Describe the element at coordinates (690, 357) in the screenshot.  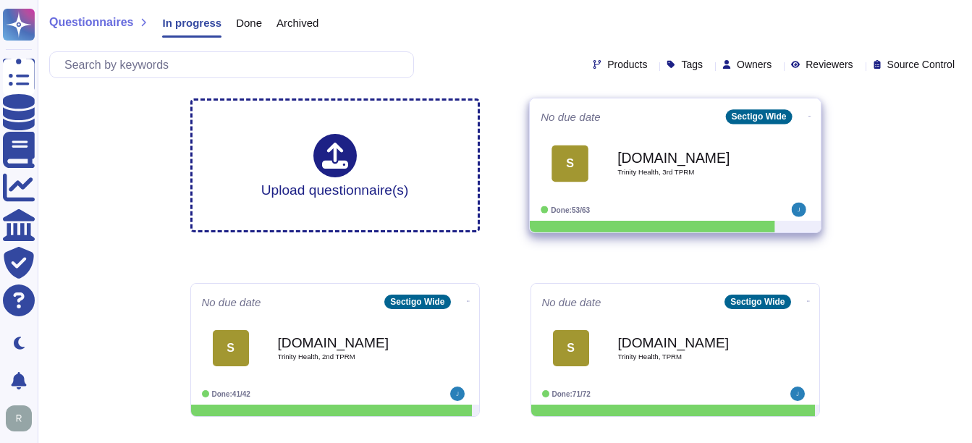
I see `span: Trinity Health, TPRM` at that location.